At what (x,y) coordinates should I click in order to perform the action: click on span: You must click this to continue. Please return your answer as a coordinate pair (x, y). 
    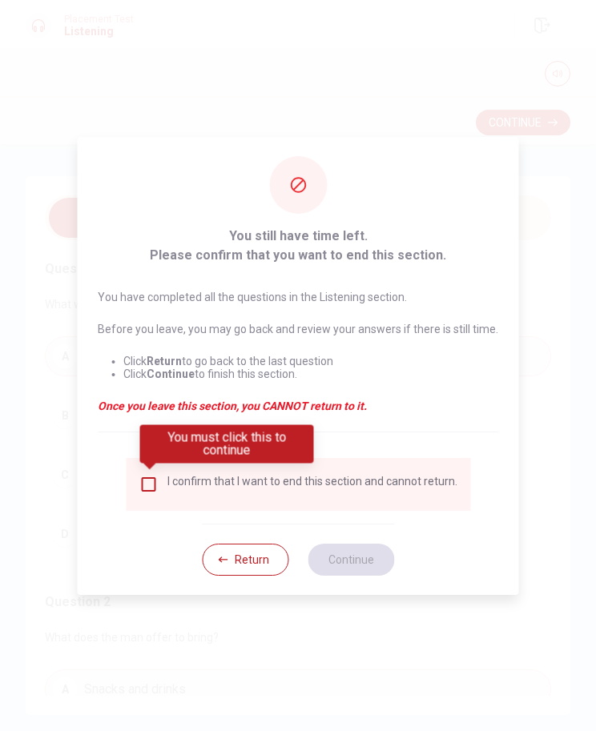
    Looking at the image, I should click on (148, 484).